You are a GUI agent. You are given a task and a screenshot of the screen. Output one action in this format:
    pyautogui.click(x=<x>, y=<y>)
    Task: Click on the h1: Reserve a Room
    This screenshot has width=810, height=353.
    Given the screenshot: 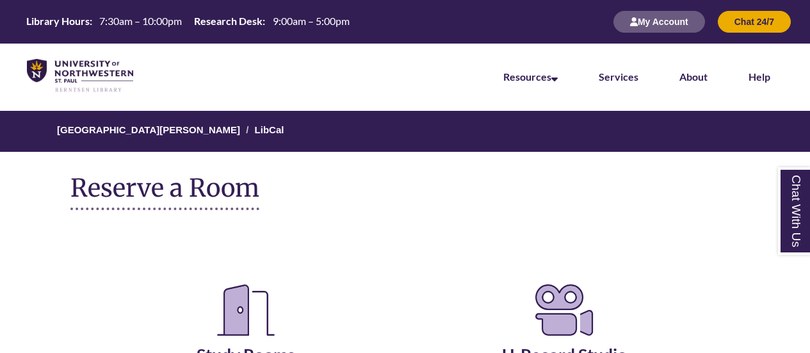 What is the action you would take?
    pyautogui.click(x=165, y=192)
    